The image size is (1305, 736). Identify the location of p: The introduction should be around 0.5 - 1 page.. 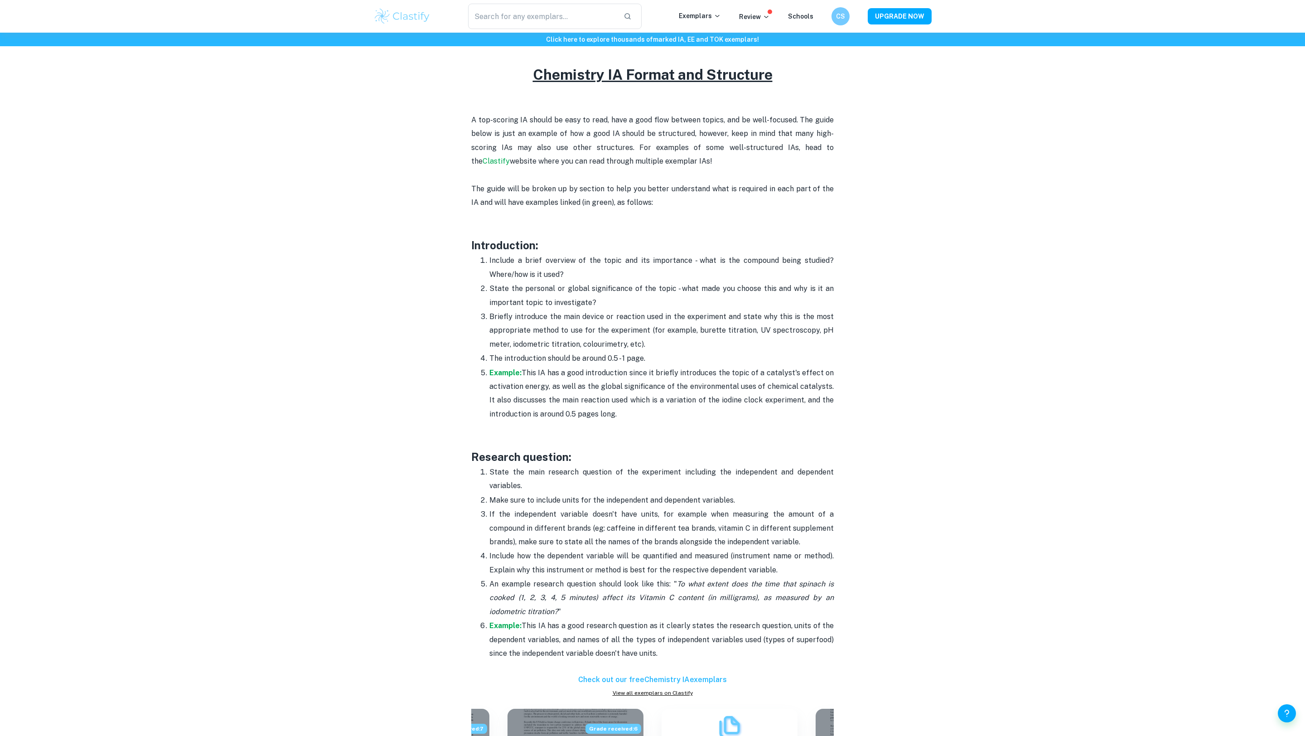
(662, 359).